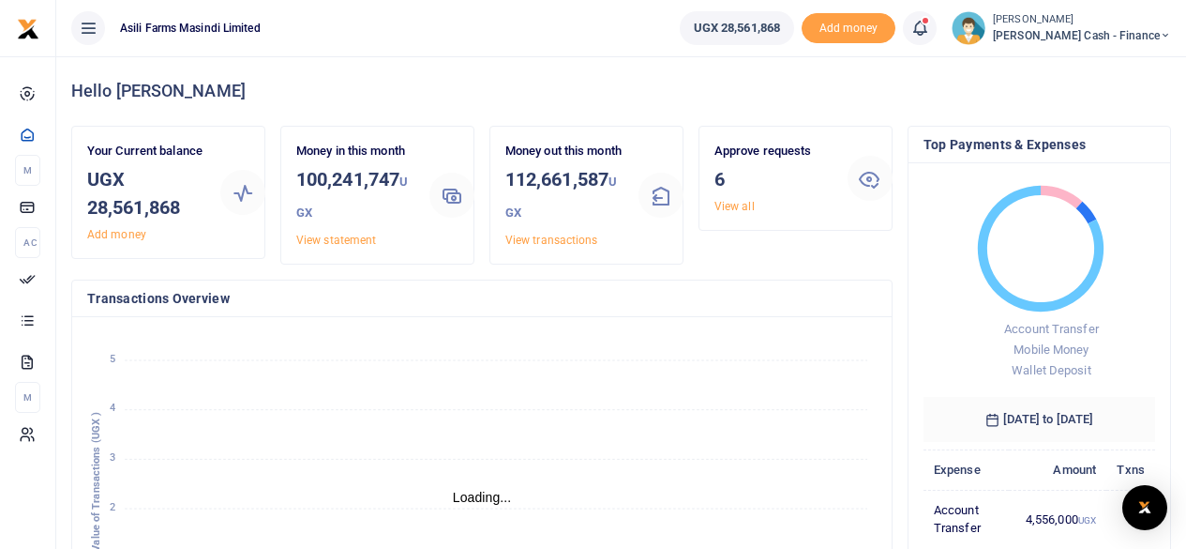  What do you see at coordinates (849, 28) in the screenshot?
I see `span: Add money` at bounding box center [849, 28].